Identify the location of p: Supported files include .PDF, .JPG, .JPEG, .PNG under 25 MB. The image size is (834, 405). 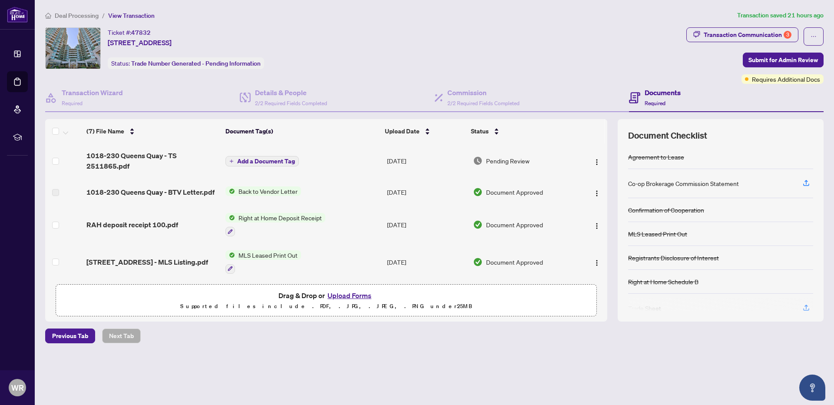
(326, 306).